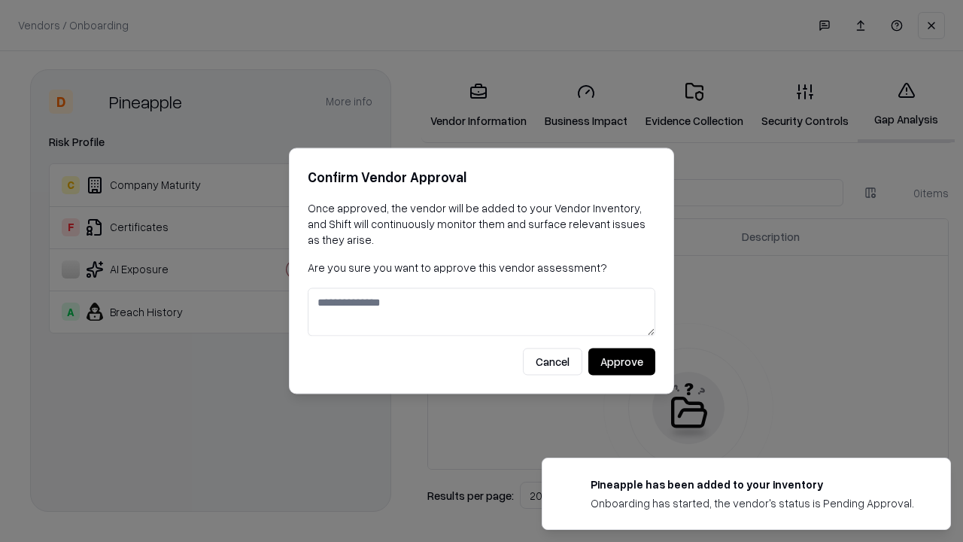 Image resolution: width=963 pixels, height=542 pixels. Describe the element at coordinates (752, 484) in the screenshot. I see `div: Pineapple has been added to your inventory` at that location.